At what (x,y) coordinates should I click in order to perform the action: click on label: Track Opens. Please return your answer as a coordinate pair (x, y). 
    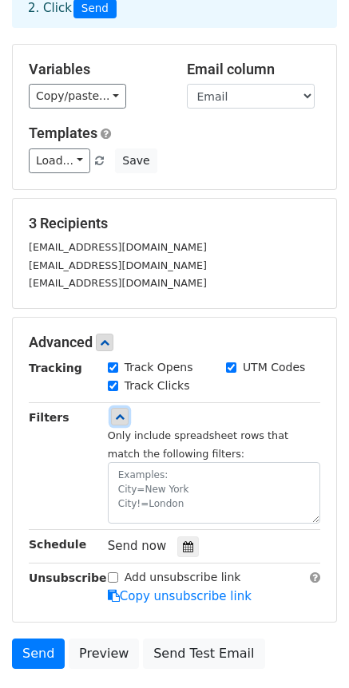
    Looking at the image, I should click on (159, 367).